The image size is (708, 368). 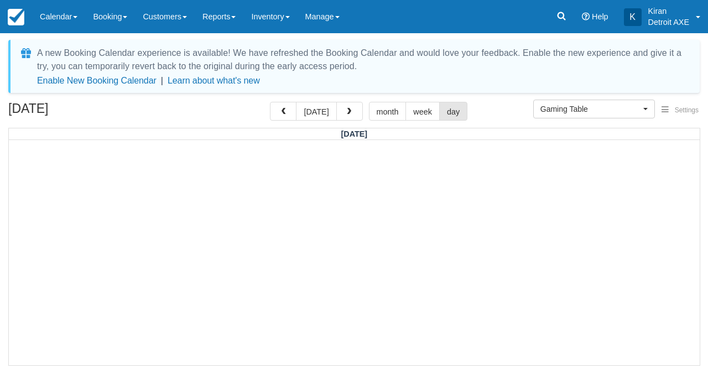 What do you see at coordinates (362, 60) in the screenshot?
I see `div: A new Booking Calendar experience is available! We have refreshed the Booking Calendar and would ...` at bounding box center [362, 60].